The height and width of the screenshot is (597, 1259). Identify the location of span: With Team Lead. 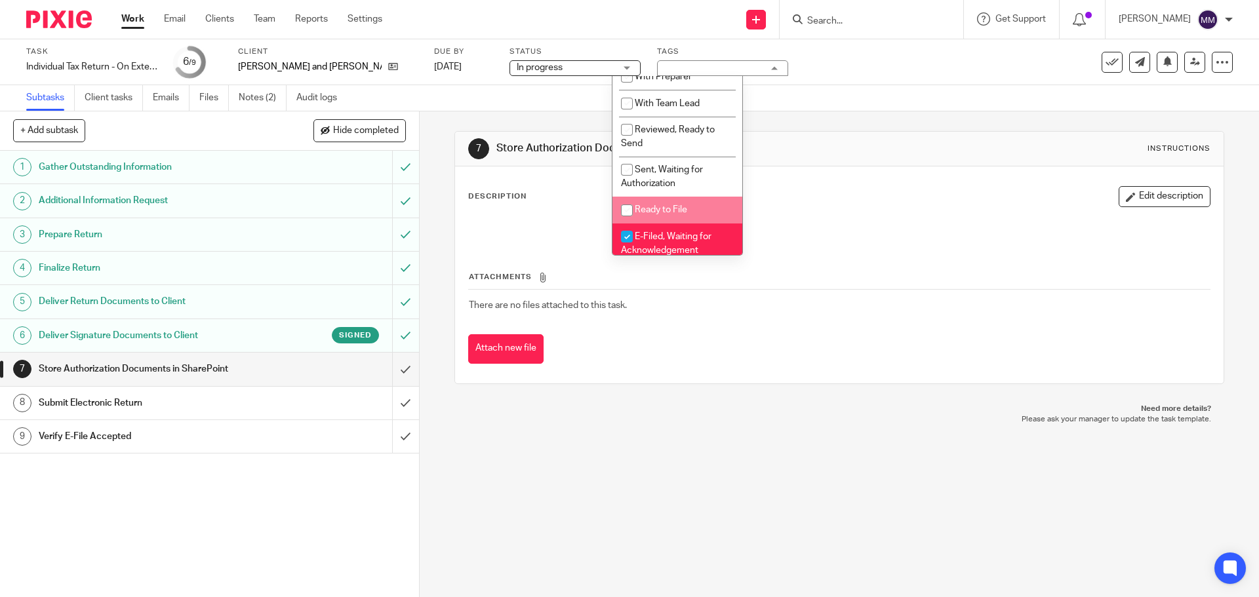
(667, 104).